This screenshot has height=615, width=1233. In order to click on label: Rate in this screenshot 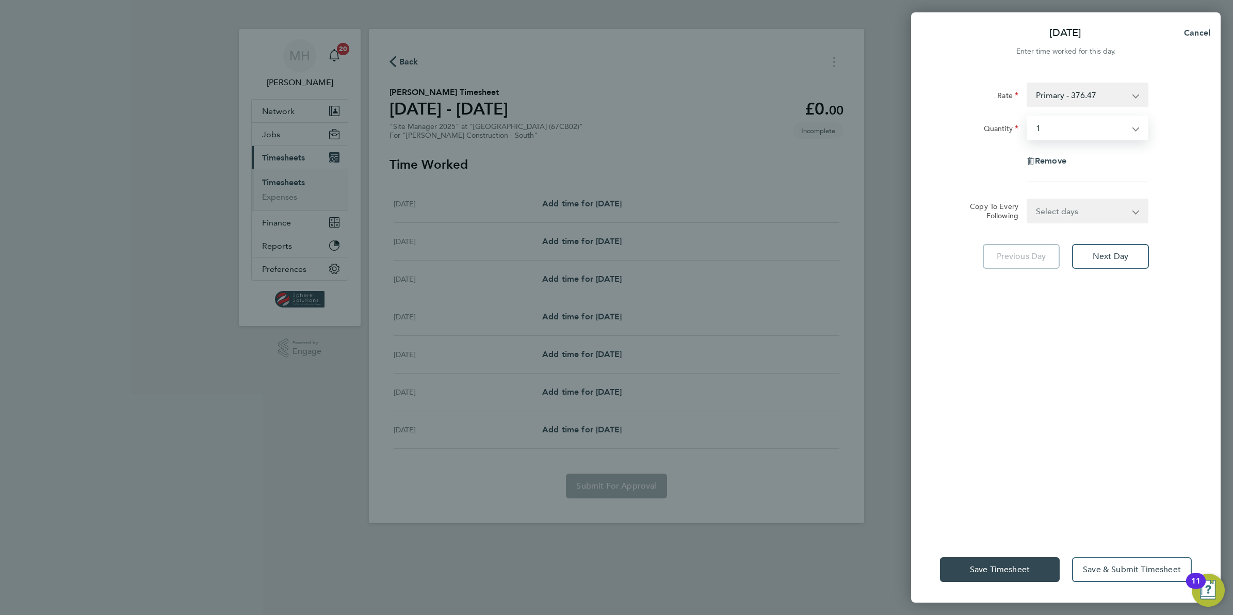, I will do `click(1008, 97)`.